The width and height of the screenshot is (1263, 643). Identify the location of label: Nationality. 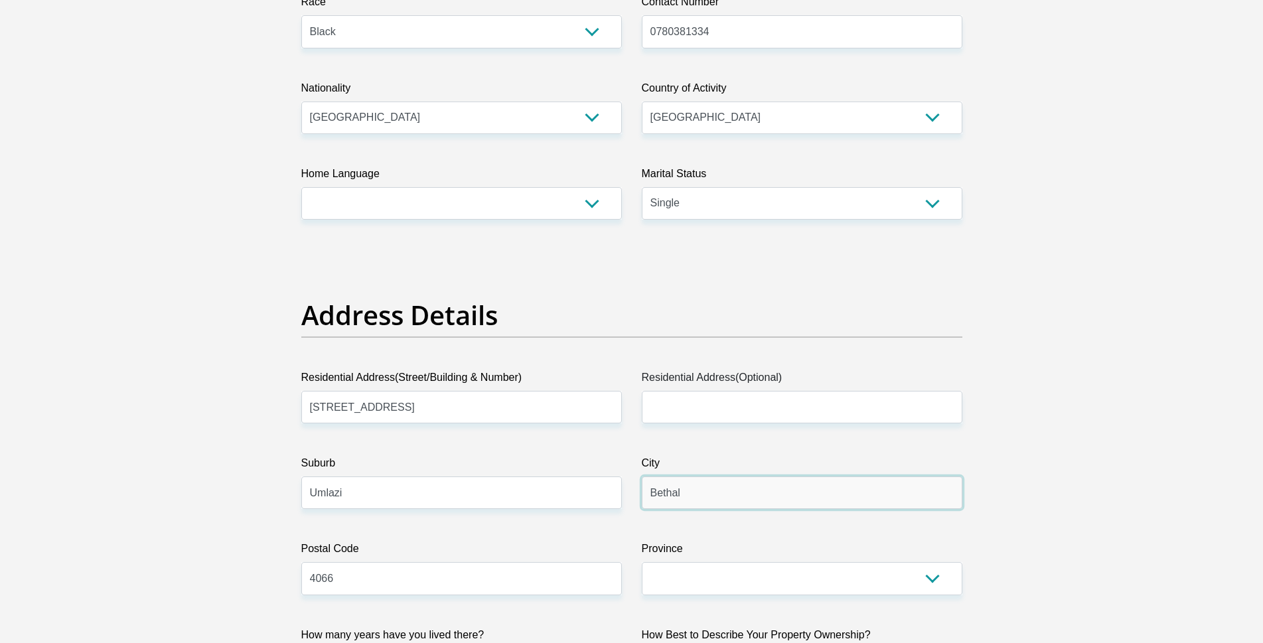
(461, 91).